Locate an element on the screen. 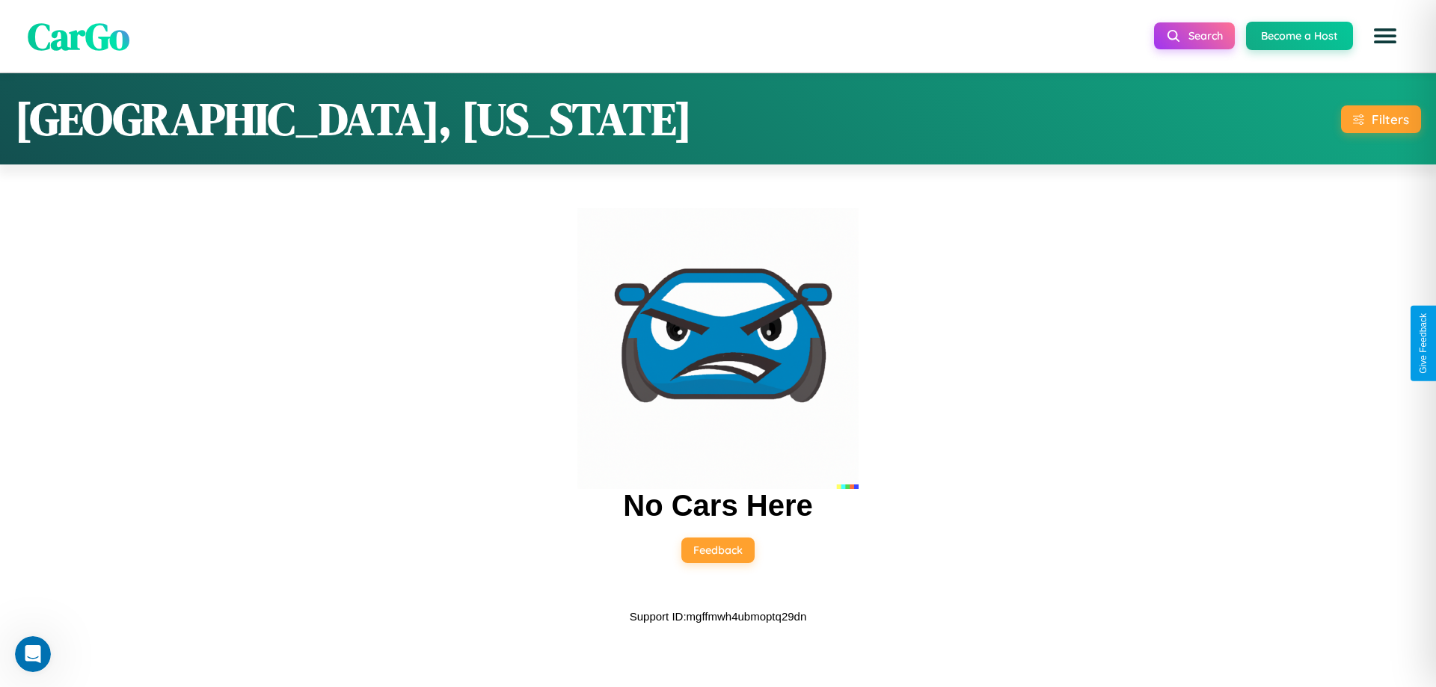 This screenshot has width=1436, height=687. button: Become a Host is located at coordinates (1299, 36).